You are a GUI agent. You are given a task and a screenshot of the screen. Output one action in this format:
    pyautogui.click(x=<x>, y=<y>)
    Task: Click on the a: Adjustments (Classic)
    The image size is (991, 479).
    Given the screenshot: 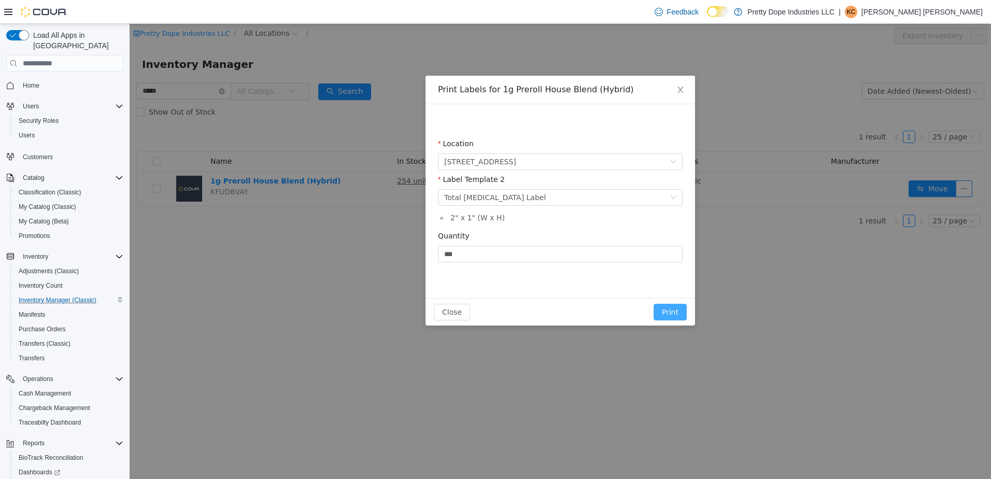 What is the action you would take?
    pyautogui.click(x=49, y=271)
    